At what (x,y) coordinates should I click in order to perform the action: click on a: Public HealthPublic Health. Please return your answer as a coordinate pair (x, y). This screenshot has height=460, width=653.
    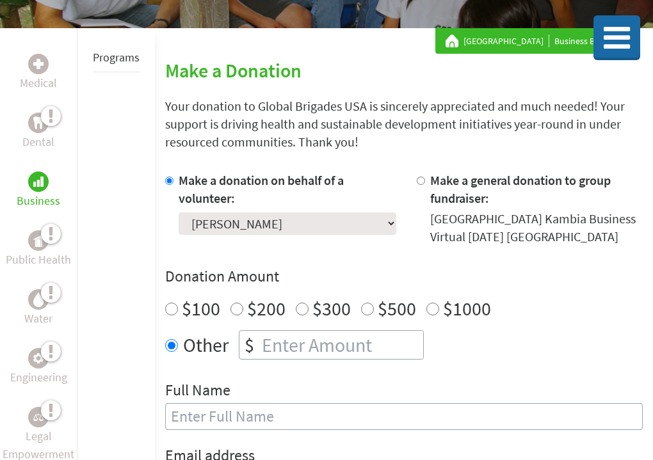
    Looking at the image, I should click on (38, 250).